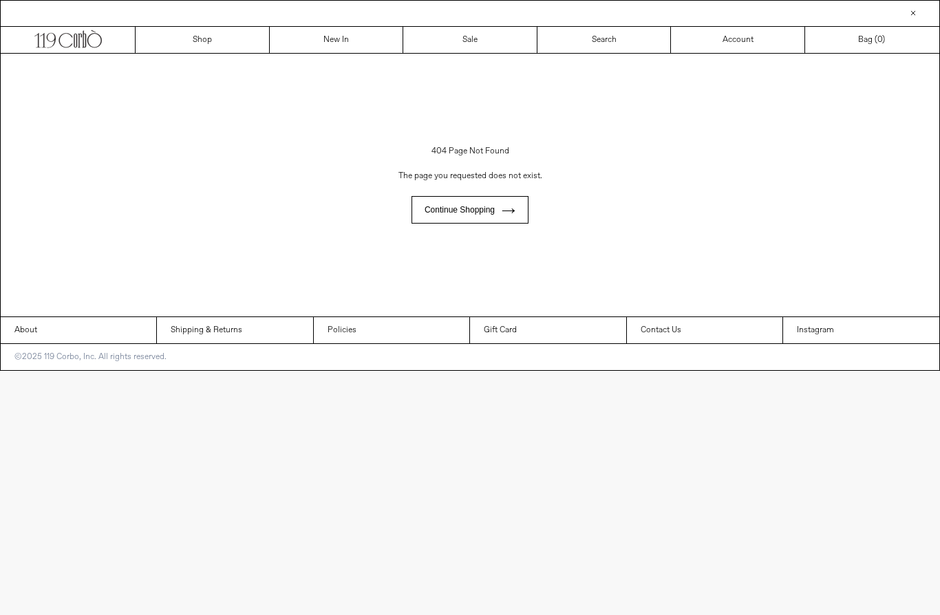 This screenshot has width=940, height=615. I want to click on a: Account, so click(738, 40).